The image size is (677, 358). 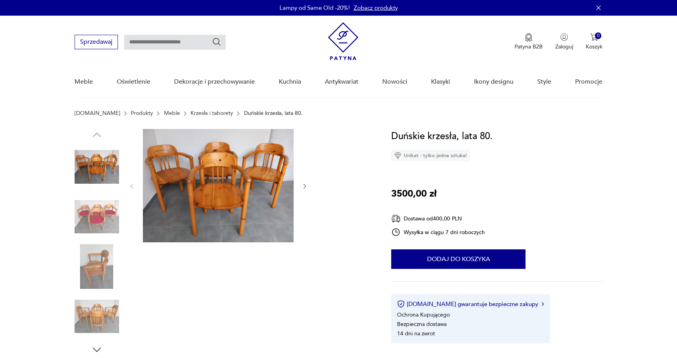 What do you see at coordinates (416, 333) in the screenshot?
I see `li: 14 dni na zwrot` at bounding box center [416, 333].